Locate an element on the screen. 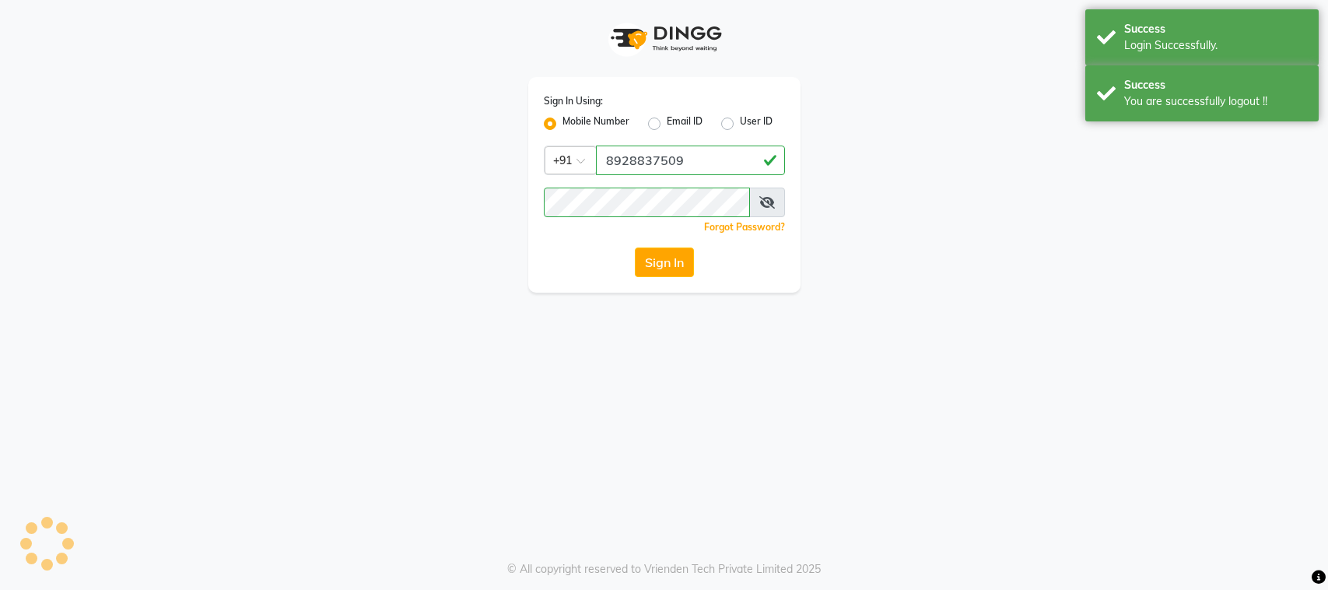 This screenshot has width=1328, height=590. label: User ID is located at coordinates (756, 124).